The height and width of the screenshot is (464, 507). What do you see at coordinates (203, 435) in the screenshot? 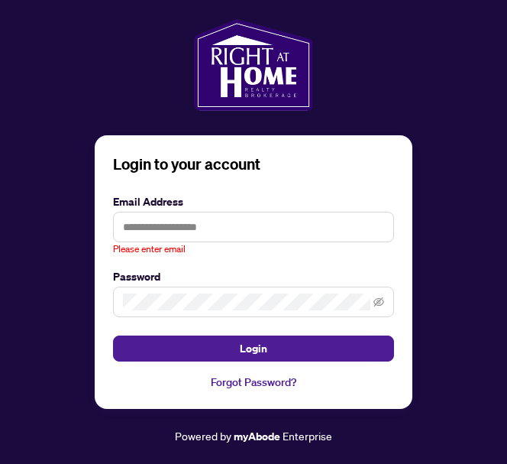
I see `span: Powered by` at bounding box center [203, 435].